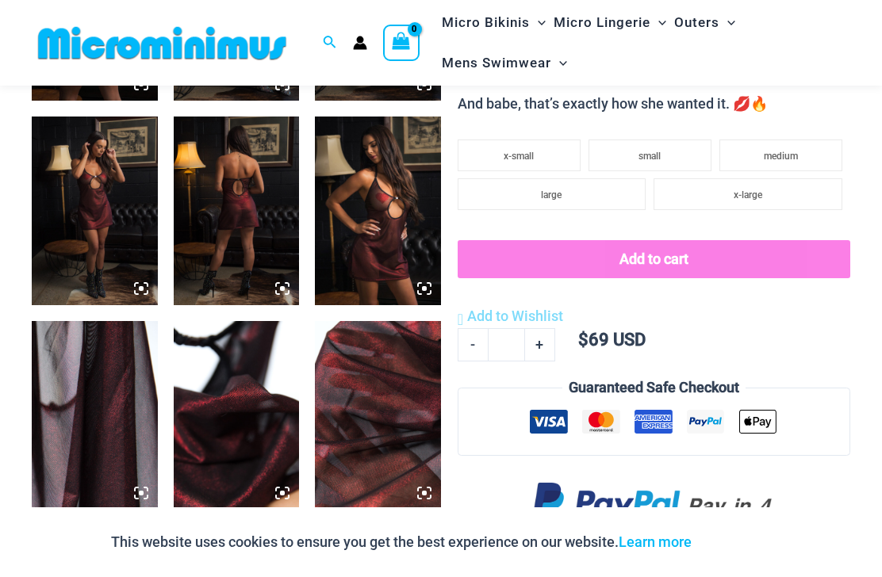  I want to click on span: small, so click(649, 156).